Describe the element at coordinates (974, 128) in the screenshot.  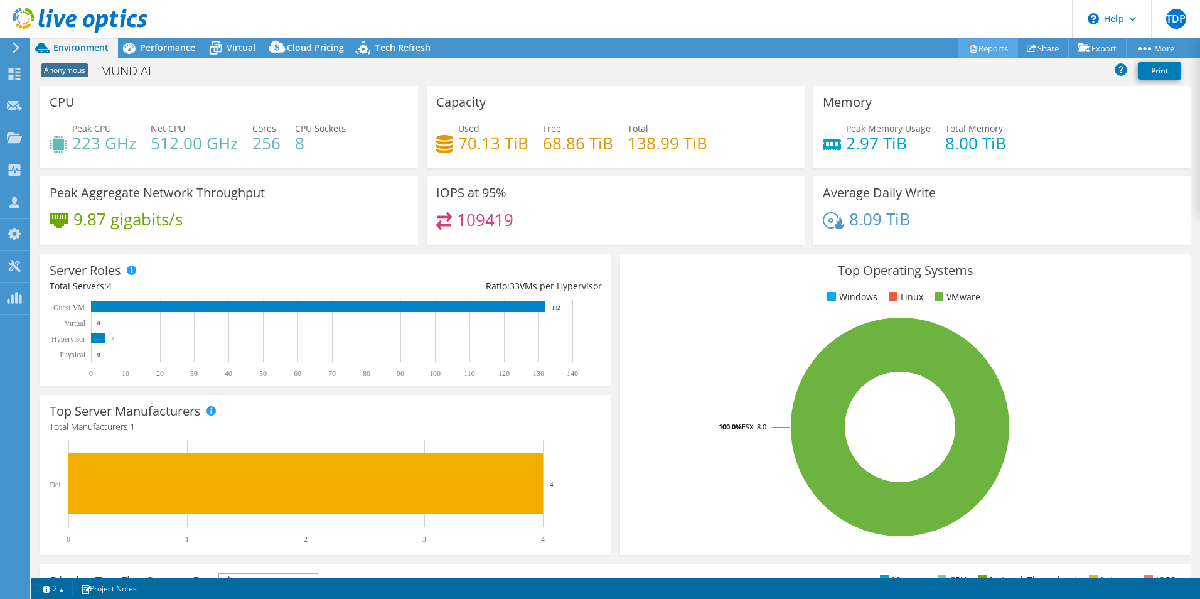
I see `span: Total Memory` at that location.